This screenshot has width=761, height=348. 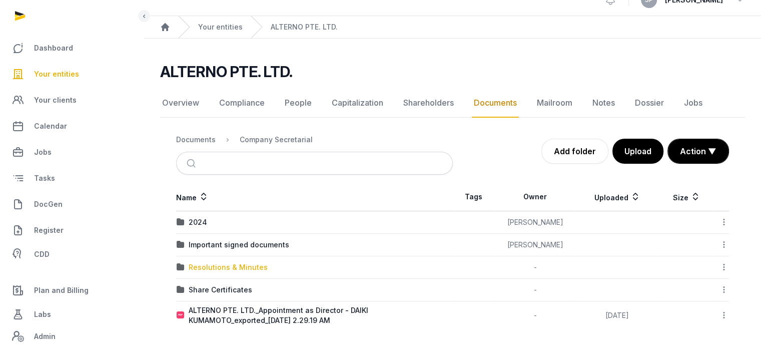 I want to click on h2: ALTERNO PTE. LTD., so click(x=226, y=72).